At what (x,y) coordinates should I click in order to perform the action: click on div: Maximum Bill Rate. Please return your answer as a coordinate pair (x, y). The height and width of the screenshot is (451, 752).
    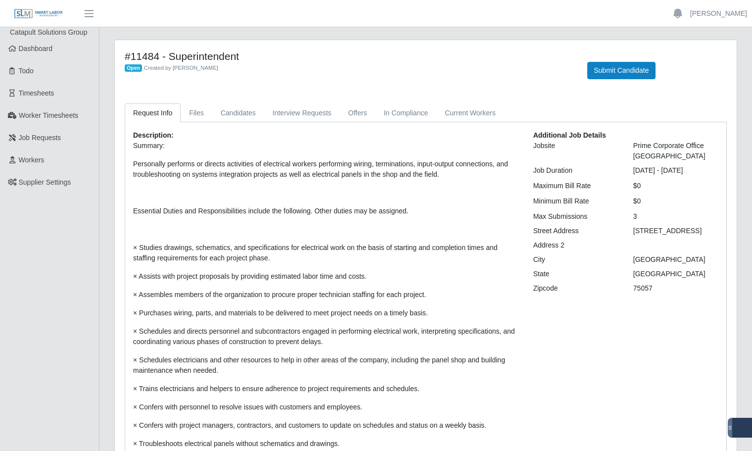
    Looking at the image, I should click on (576, 185).